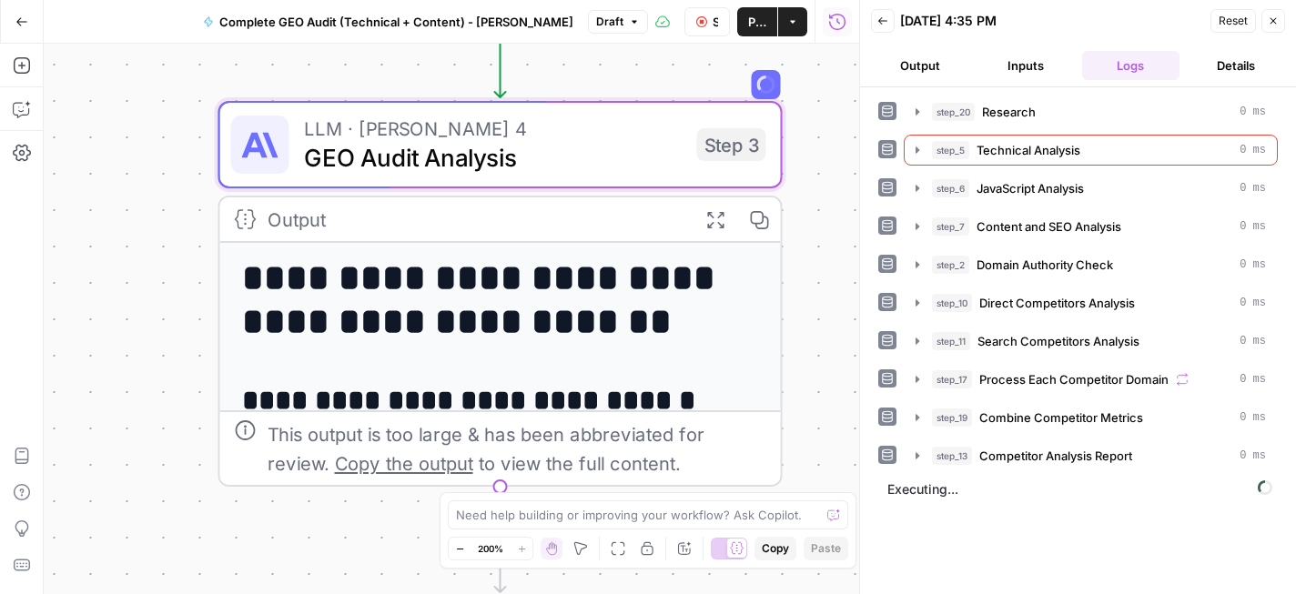  What do you see at coordinates (732, 145) in the screenshot?
I see `div: Step 3` at bounding box center [732, 145].